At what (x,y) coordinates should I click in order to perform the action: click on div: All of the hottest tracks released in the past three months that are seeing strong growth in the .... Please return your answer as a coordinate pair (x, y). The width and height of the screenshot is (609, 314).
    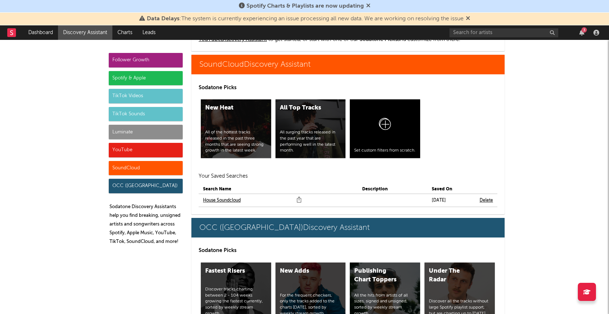
    Looking at the image, I should click on (236, 141).